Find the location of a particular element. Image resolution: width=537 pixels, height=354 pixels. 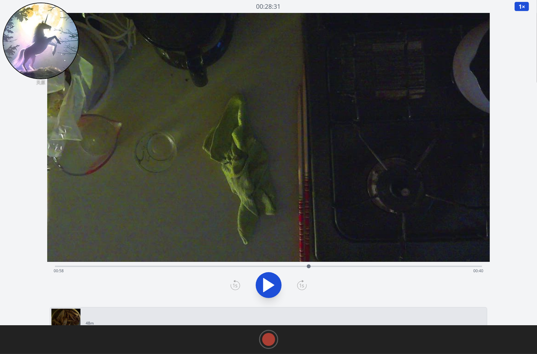

img: 250803094818_thumb.jpeg is located at coordinates (66, 323).